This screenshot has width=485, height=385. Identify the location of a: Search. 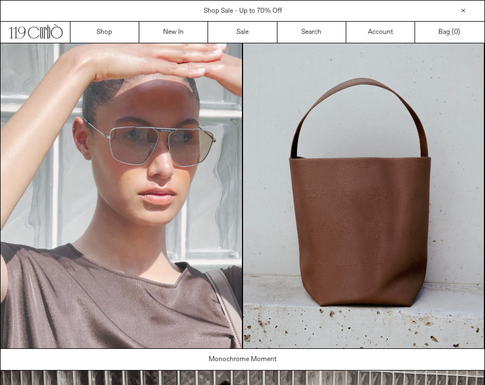
(312, 32).